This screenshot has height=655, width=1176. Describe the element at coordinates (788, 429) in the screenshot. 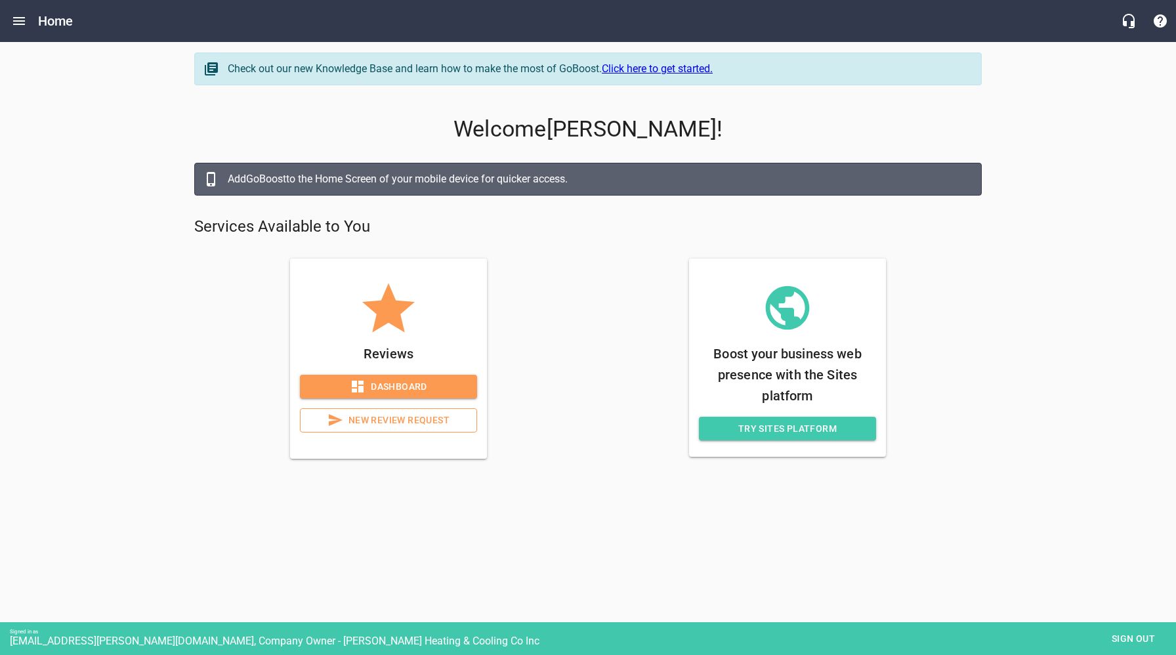

I see `a: Try Sites Platform` at that location.